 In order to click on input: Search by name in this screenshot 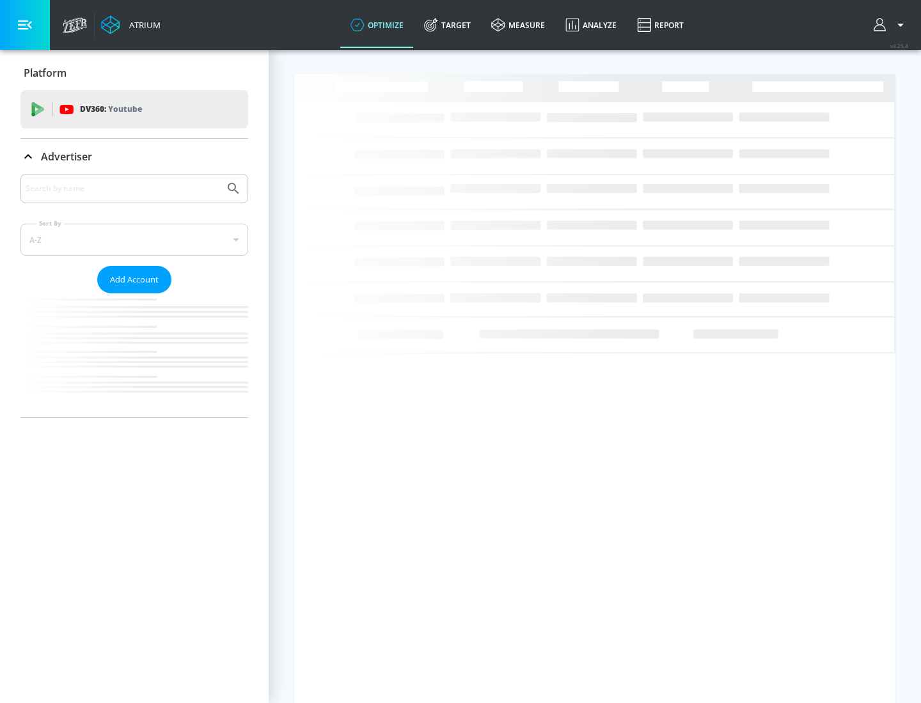, I will do `click(122, 189)`.